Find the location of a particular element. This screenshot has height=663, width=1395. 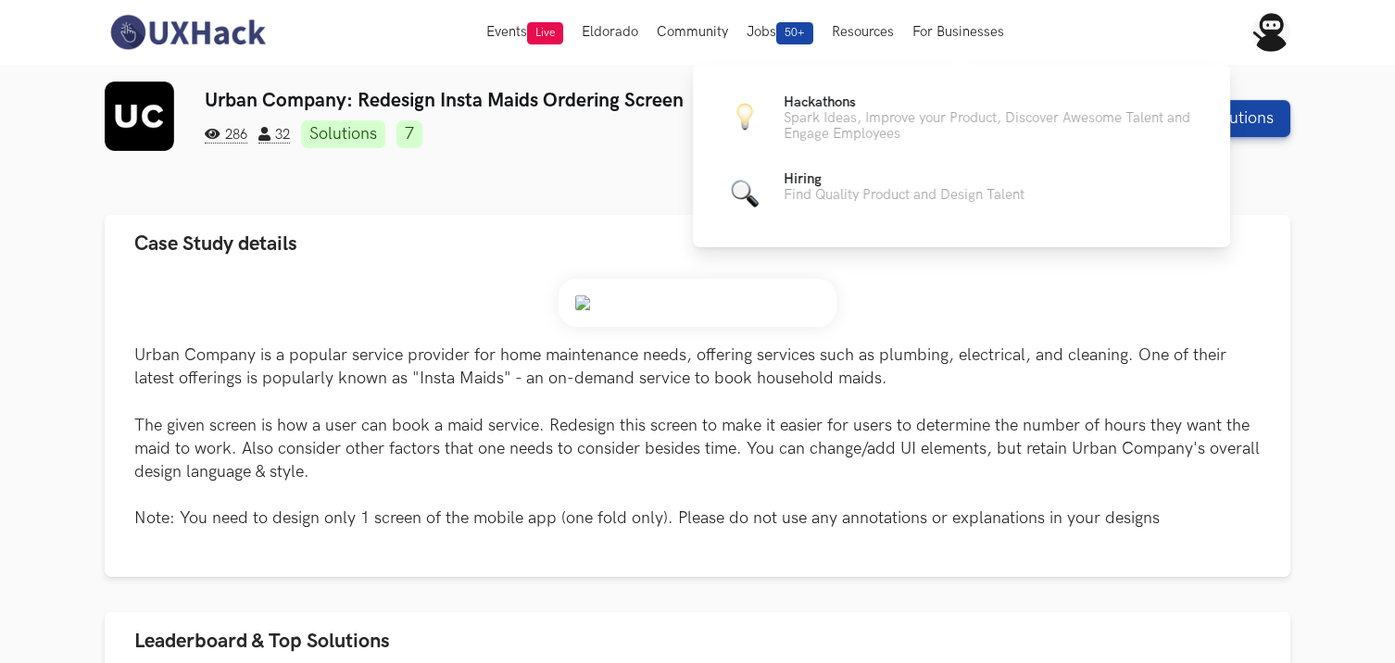

span: 32 is located at coordinates (274, 135).